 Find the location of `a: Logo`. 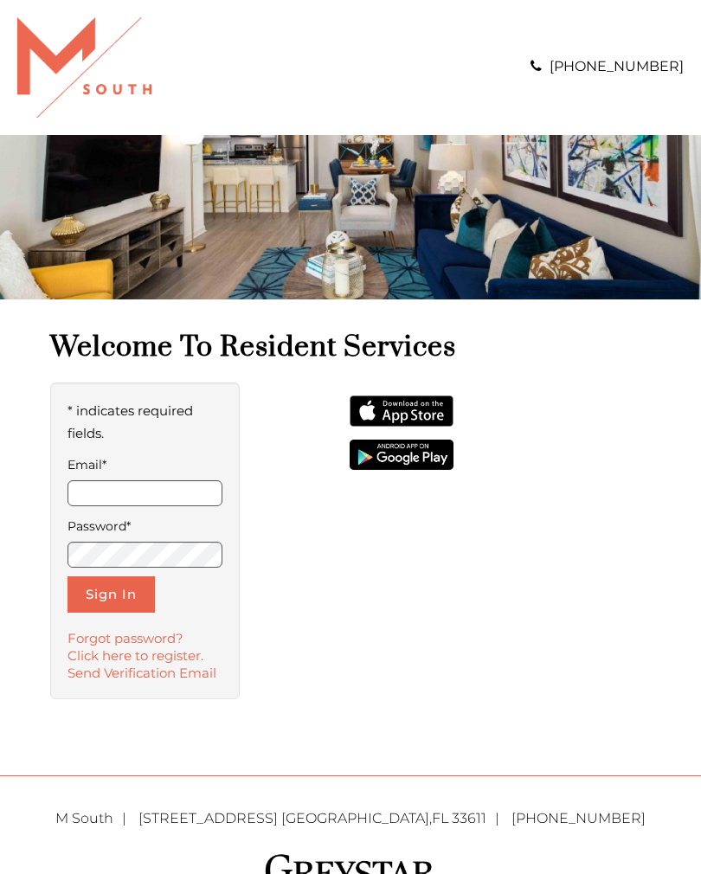

a: Logo is located at coordinates (84, 66).